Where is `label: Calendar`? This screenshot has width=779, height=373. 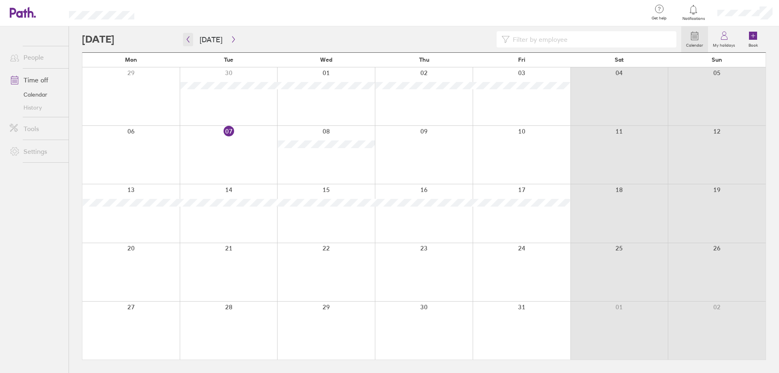 label: Calendar is located at coordinates (695, 44).